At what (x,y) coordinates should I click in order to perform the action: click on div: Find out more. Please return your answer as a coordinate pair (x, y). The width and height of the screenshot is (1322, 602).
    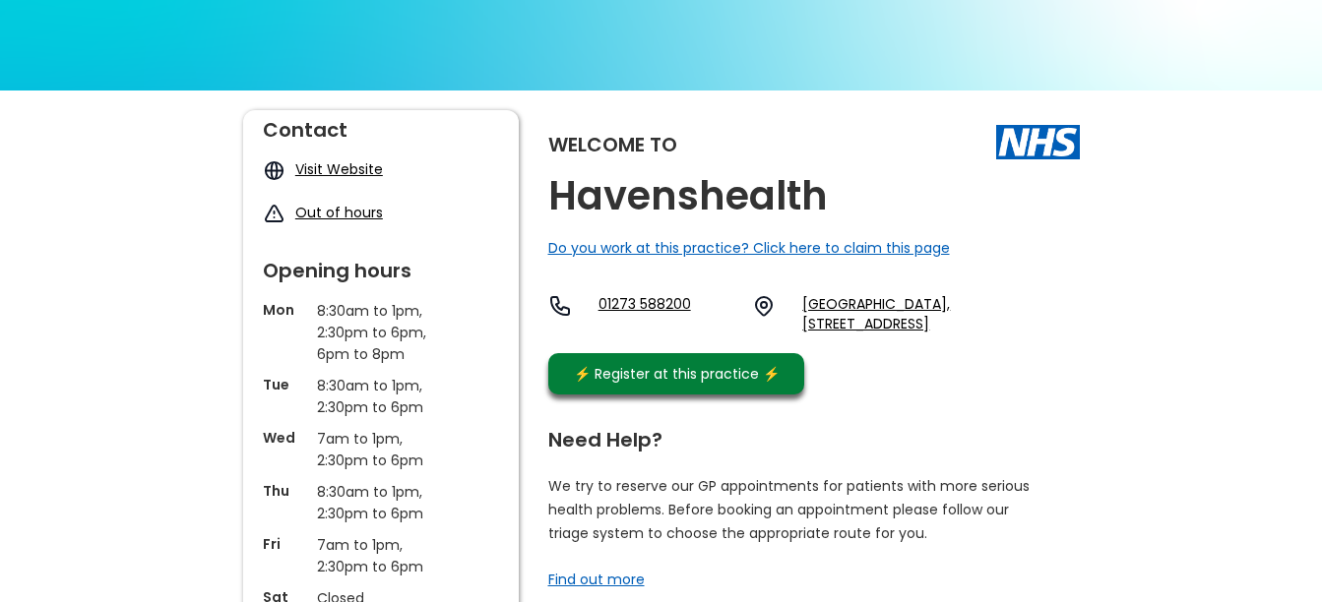
    Looking at the image, I should click on (596, 580).